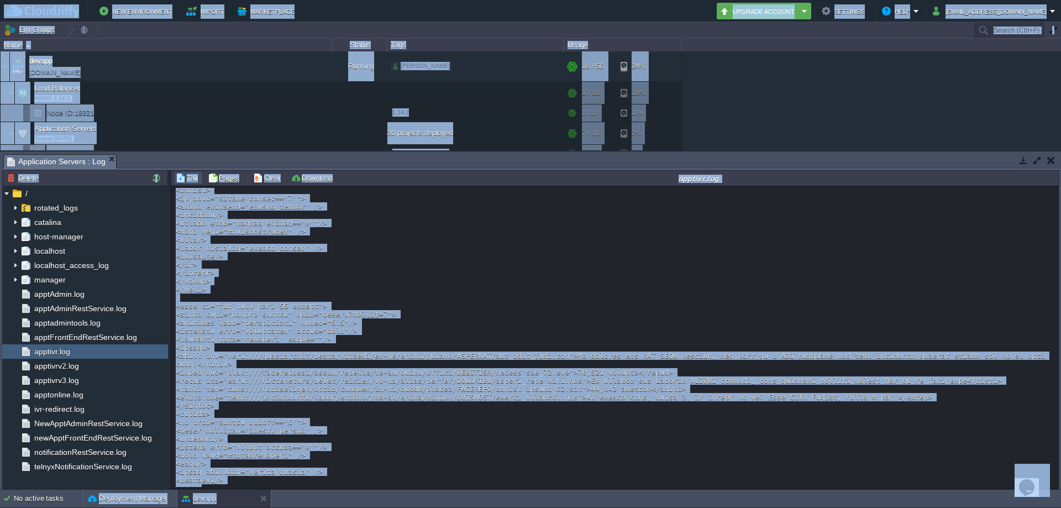  I want to click on span: ivr-redirect.log, so click(59, 409).